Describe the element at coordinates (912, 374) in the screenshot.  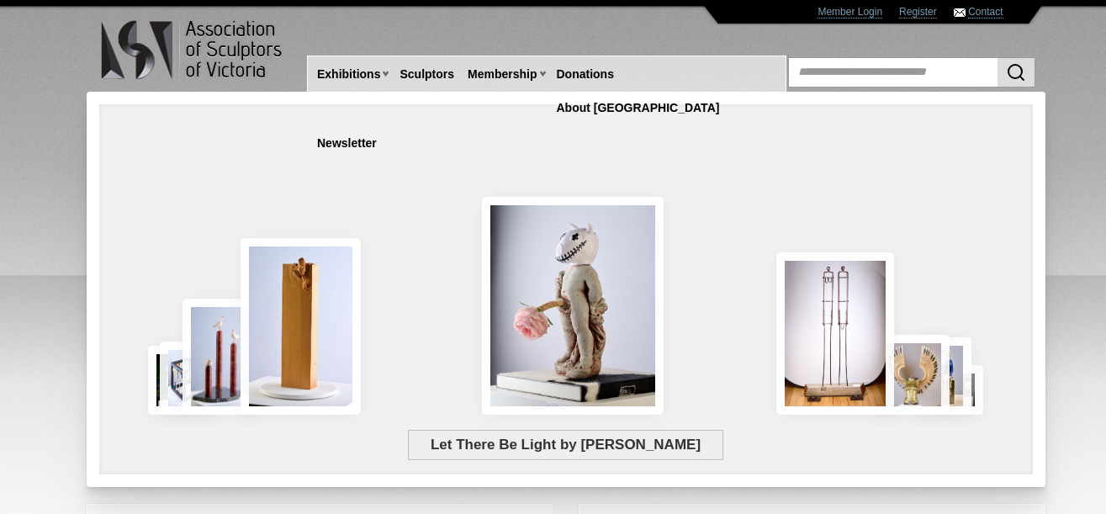
I see `img: Lorica Plumata (Chrysus)` at that location.